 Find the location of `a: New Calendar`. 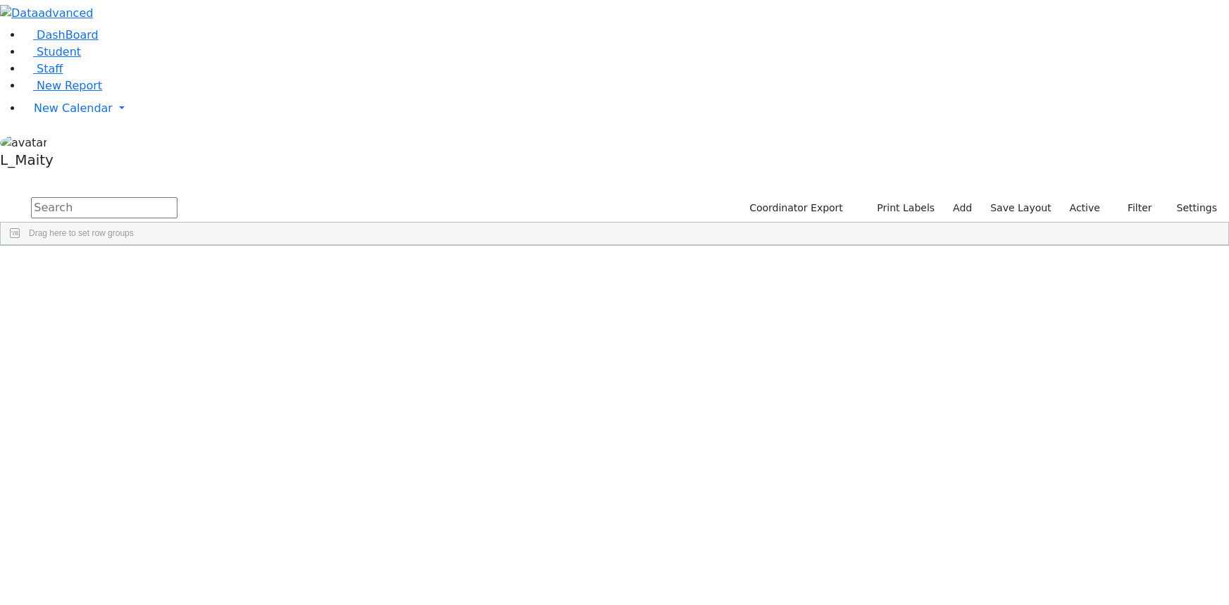

a: New Calendar is located at coordinates (625, 108).